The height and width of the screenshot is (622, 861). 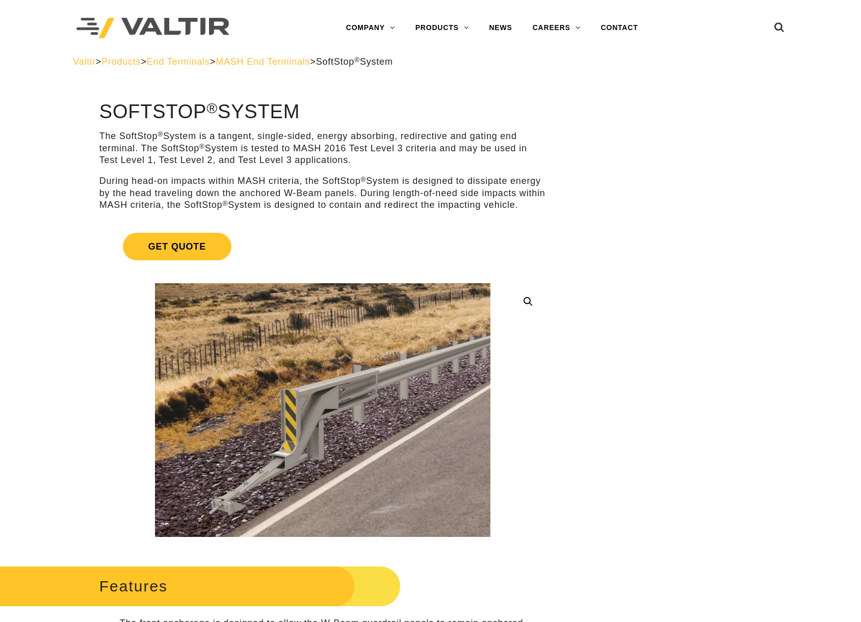 What do you see at coordinates (178, 62) in the screenshot?
I see `span: End Terminals` at bounding box center [178, 62].